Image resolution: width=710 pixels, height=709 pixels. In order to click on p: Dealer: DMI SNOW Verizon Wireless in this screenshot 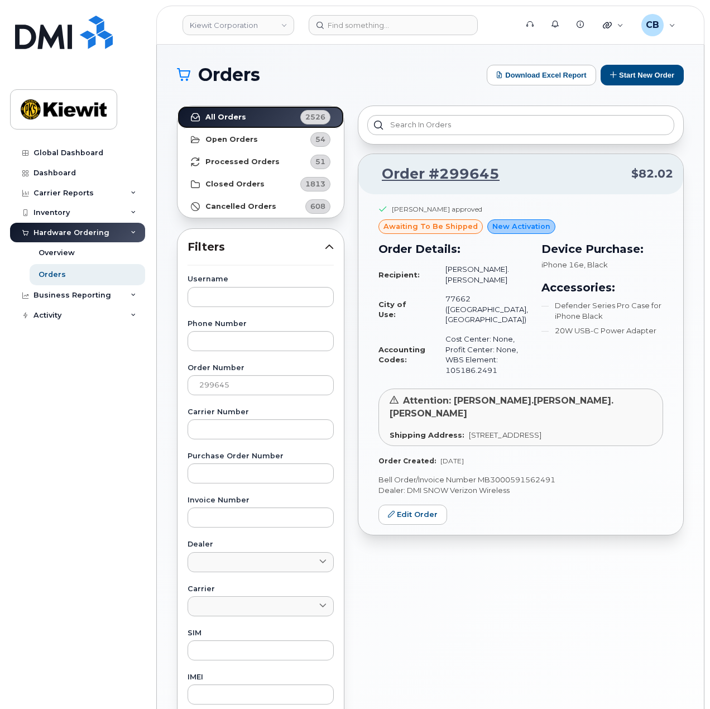, I will do `click(521, 490)`.